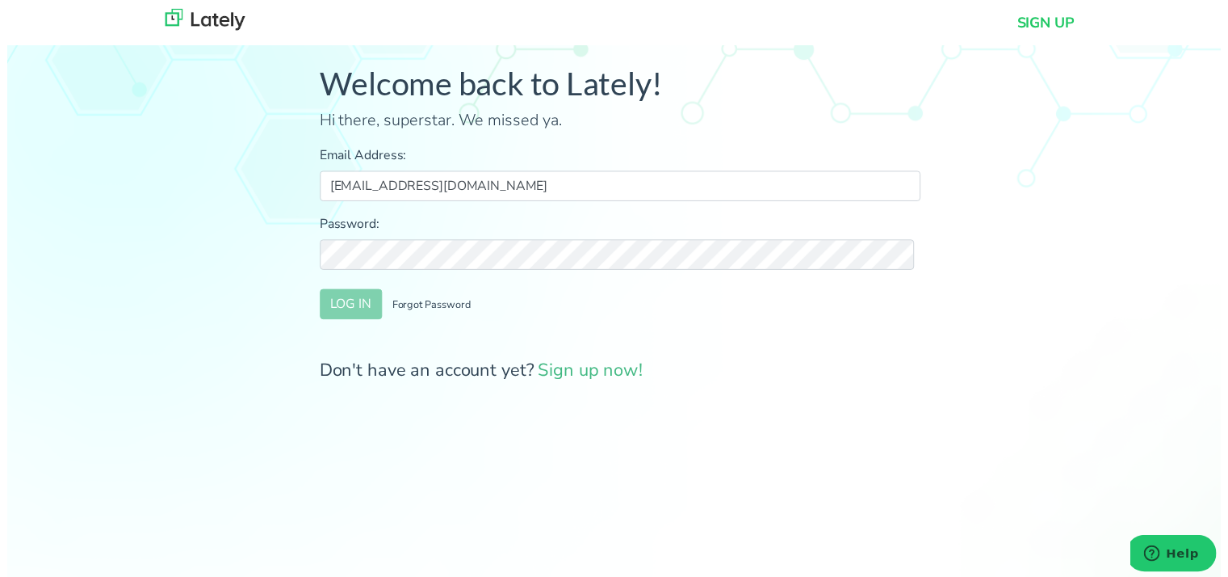 The height and width of the screenshot is (577, 1228). What do you see at coordinates (620, 226) in the screenshot?
I see `label: Password:` at bounding box center [620, 226].